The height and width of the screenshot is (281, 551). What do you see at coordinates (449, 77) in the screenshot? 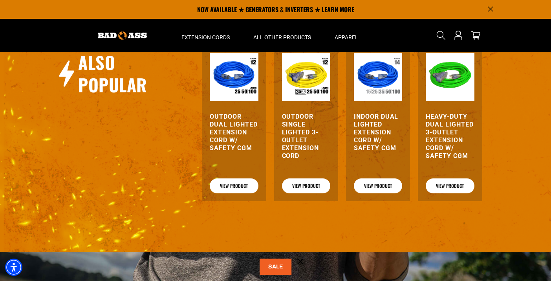
I see `img: neon green` at bounding box center [449, 77].